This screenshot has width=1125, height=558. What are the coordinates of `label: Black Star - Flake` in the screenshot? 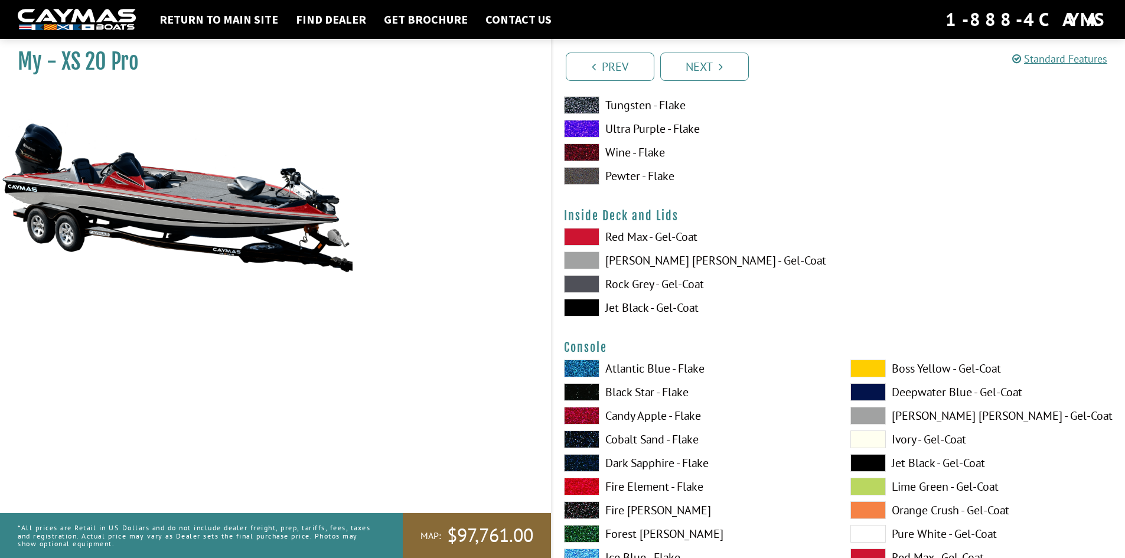 It's located at (695, 392).